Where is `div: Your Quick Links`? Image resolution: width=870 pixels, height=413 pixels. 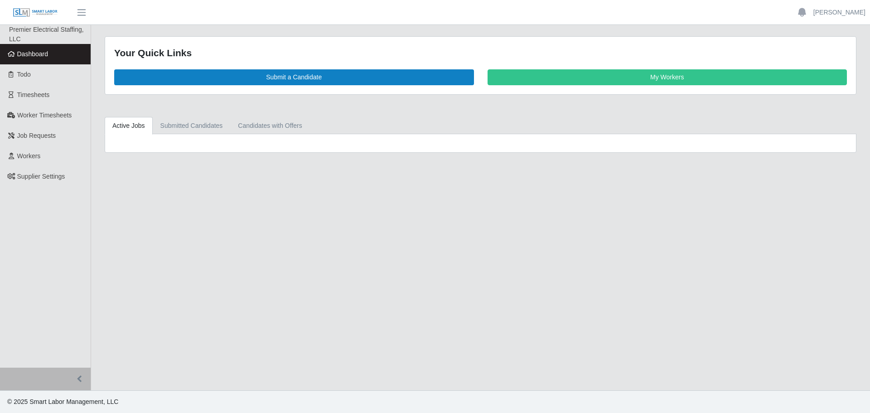 div: Your Quick Links is located at coordinates (481, 53).